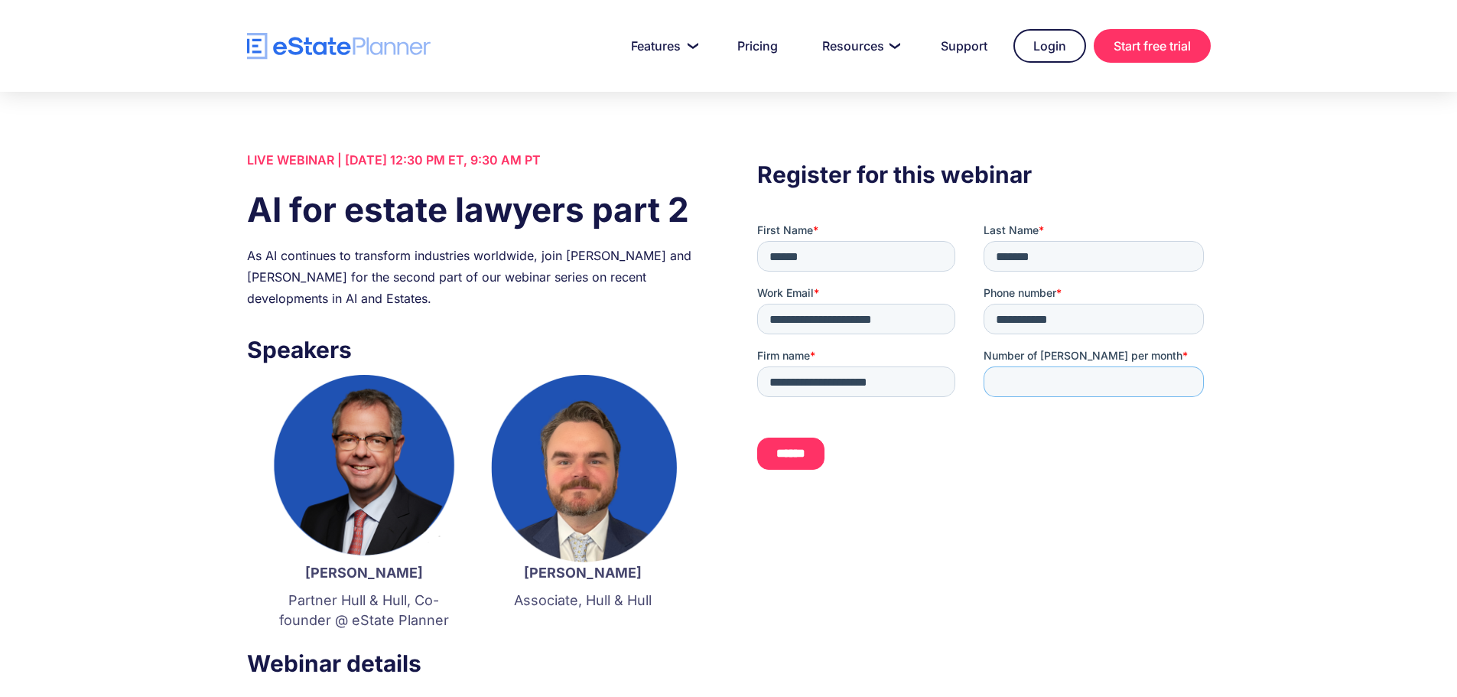 The width and height of the screenshot is (1457, 697). What do you see at coordinates (583, 601) in the screenshot?
I see `p: Associate, Hull & Hull` at bounding box center [583, 601].